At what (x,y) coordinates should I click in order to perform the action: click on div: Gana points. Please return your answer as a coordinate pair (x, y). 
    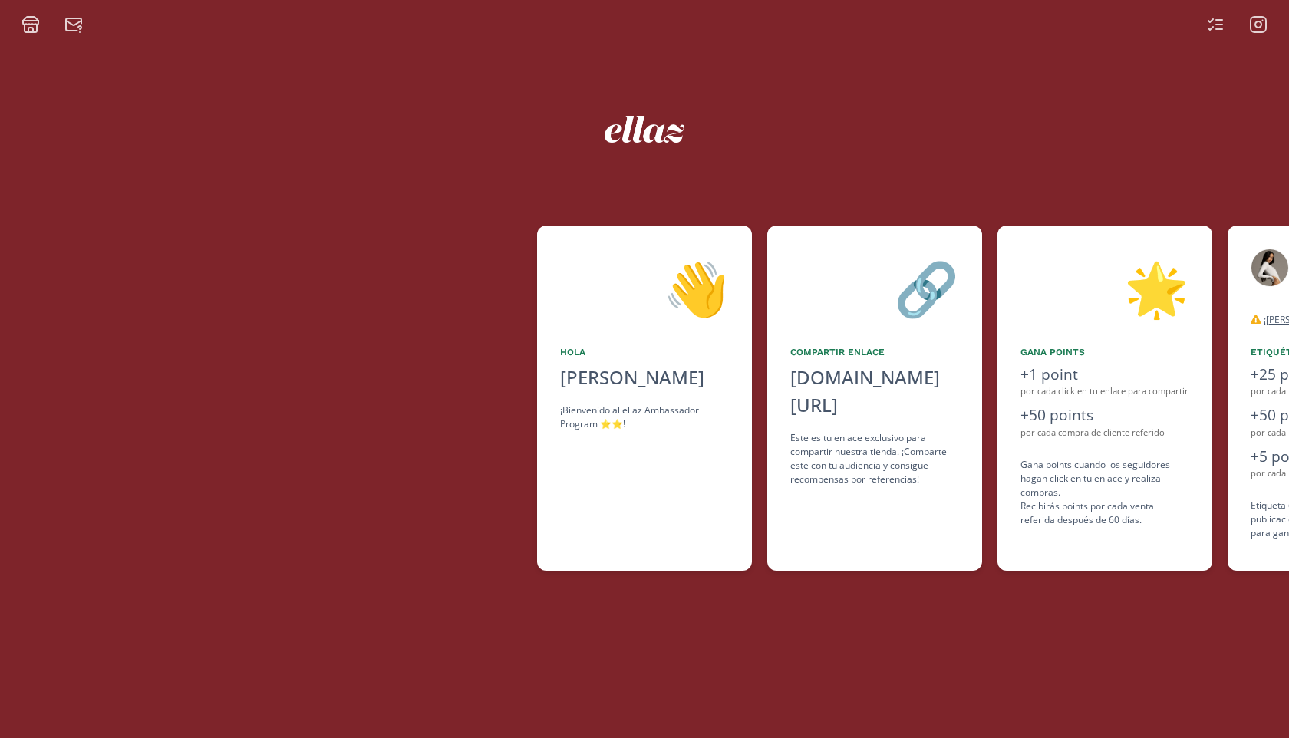
    Looking at the image, I should click on (1105, 352).